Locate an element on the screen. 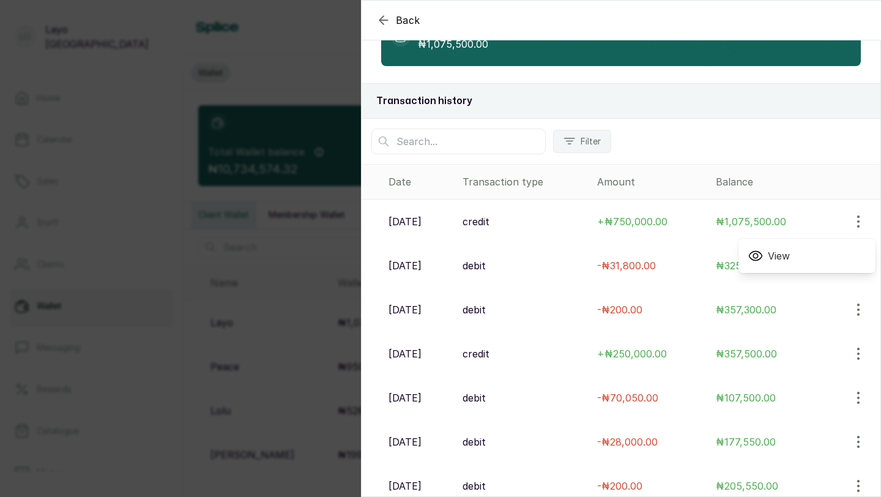 This screenshot has width=881, height=497. button: Back is located at coordinates (398, 20).